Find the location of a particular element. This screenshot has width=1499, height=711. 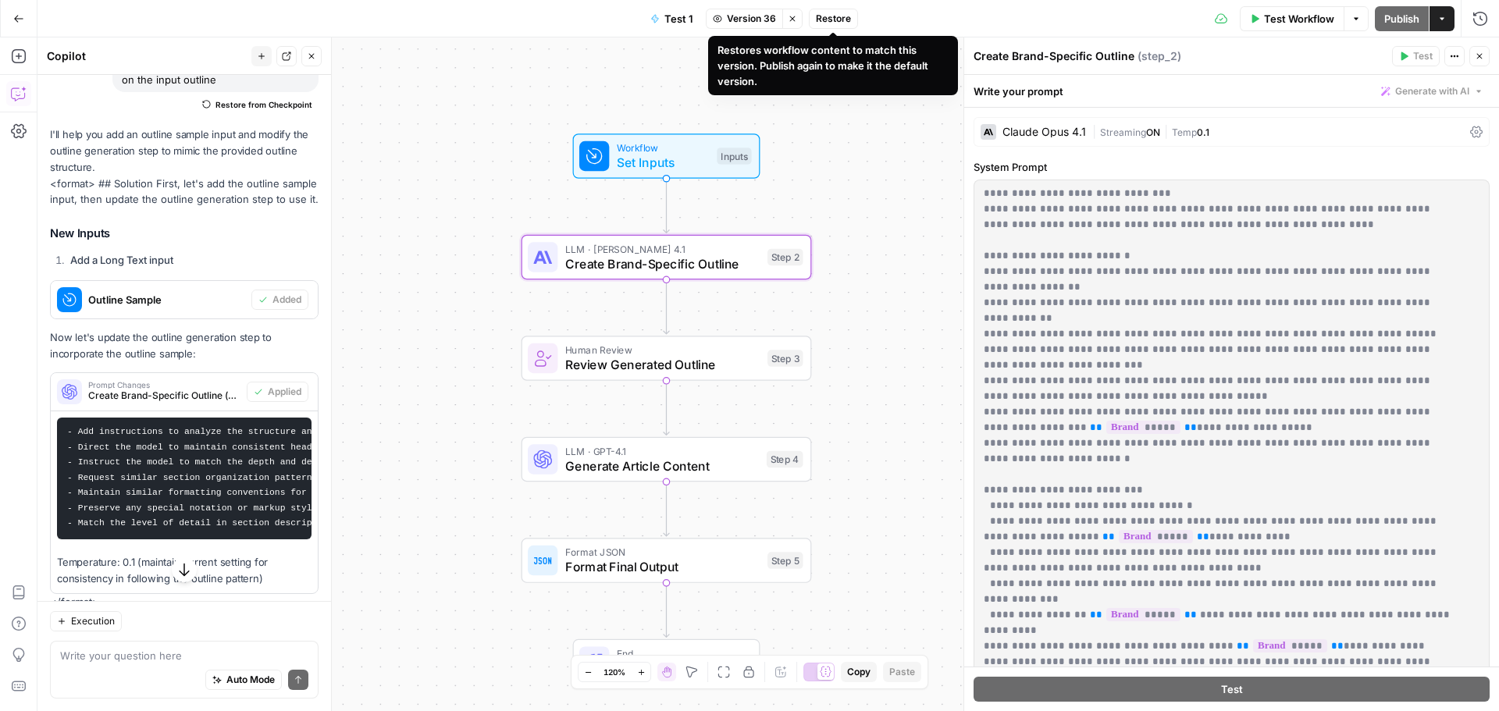

button: Copy is located at coordinates (859, 672).